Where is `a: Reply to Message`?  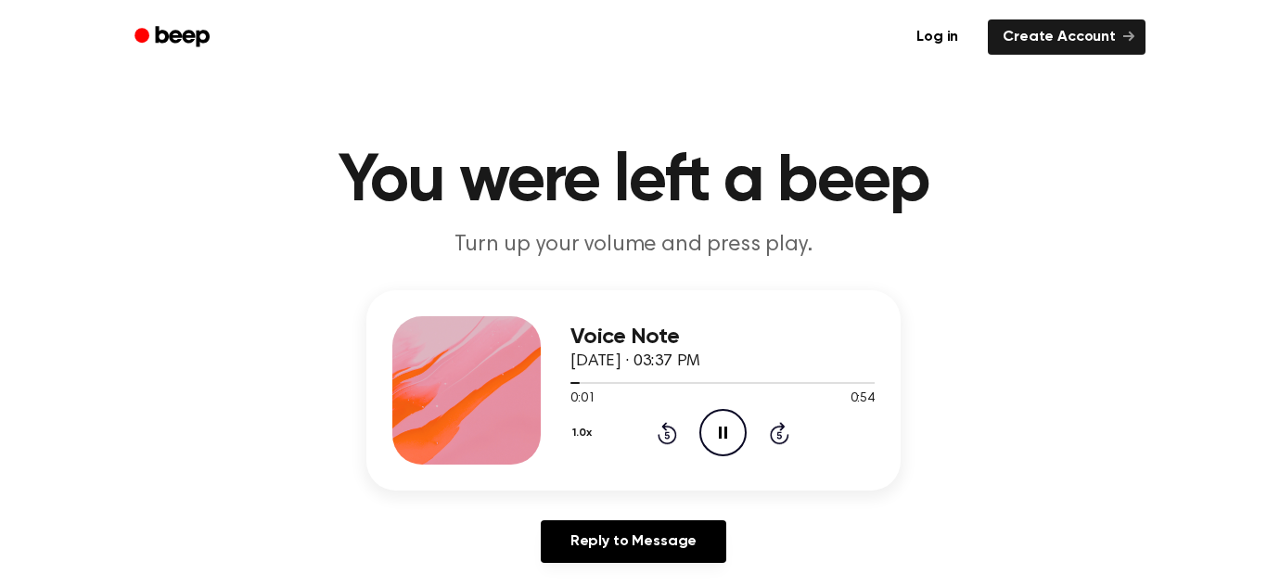 a: Reply to Message is located at coordinates (633, 542).